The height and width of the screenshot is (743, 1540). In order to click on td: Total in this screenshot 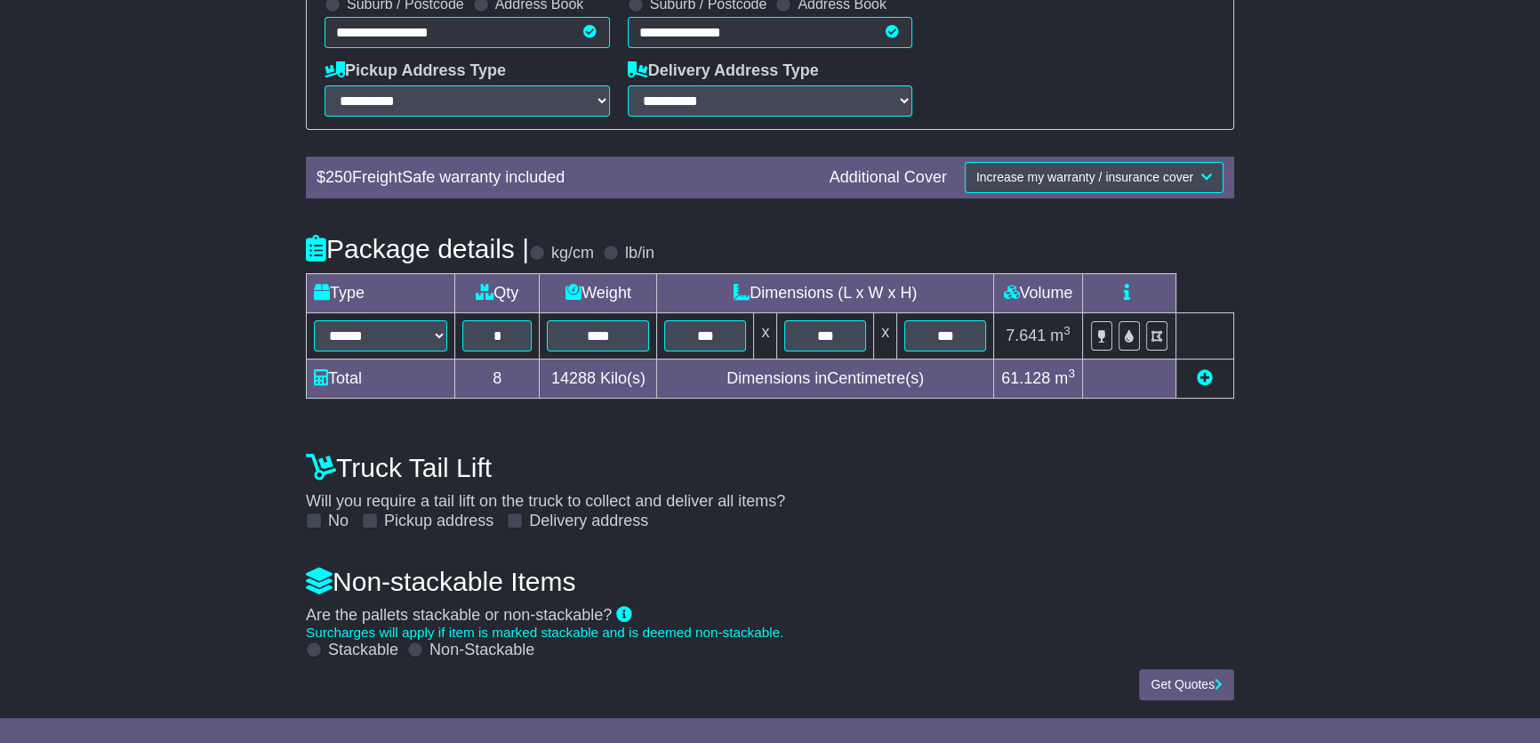, I will do `click(381, 378)`.